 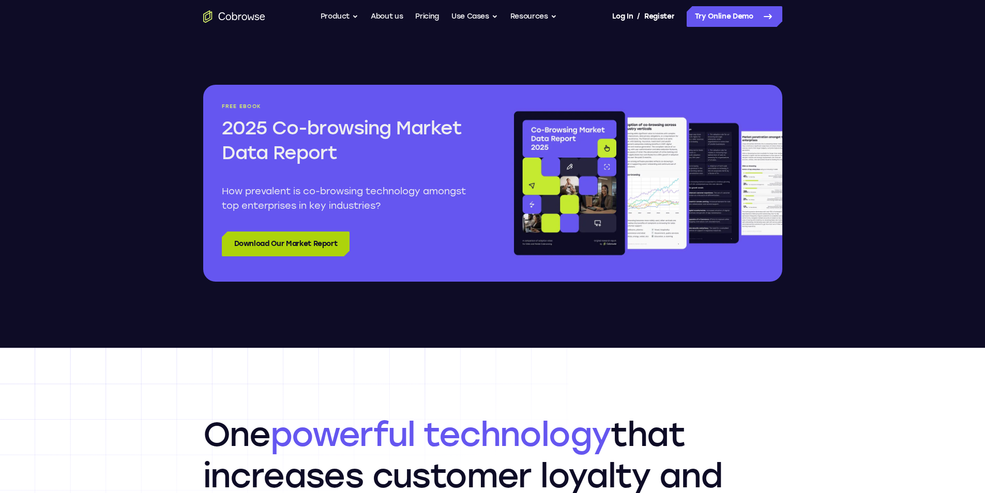 What do you see at coordinates (234, 17) in the screenshot?
I see `a: Go to the home page` at bounding box center [234, 17].